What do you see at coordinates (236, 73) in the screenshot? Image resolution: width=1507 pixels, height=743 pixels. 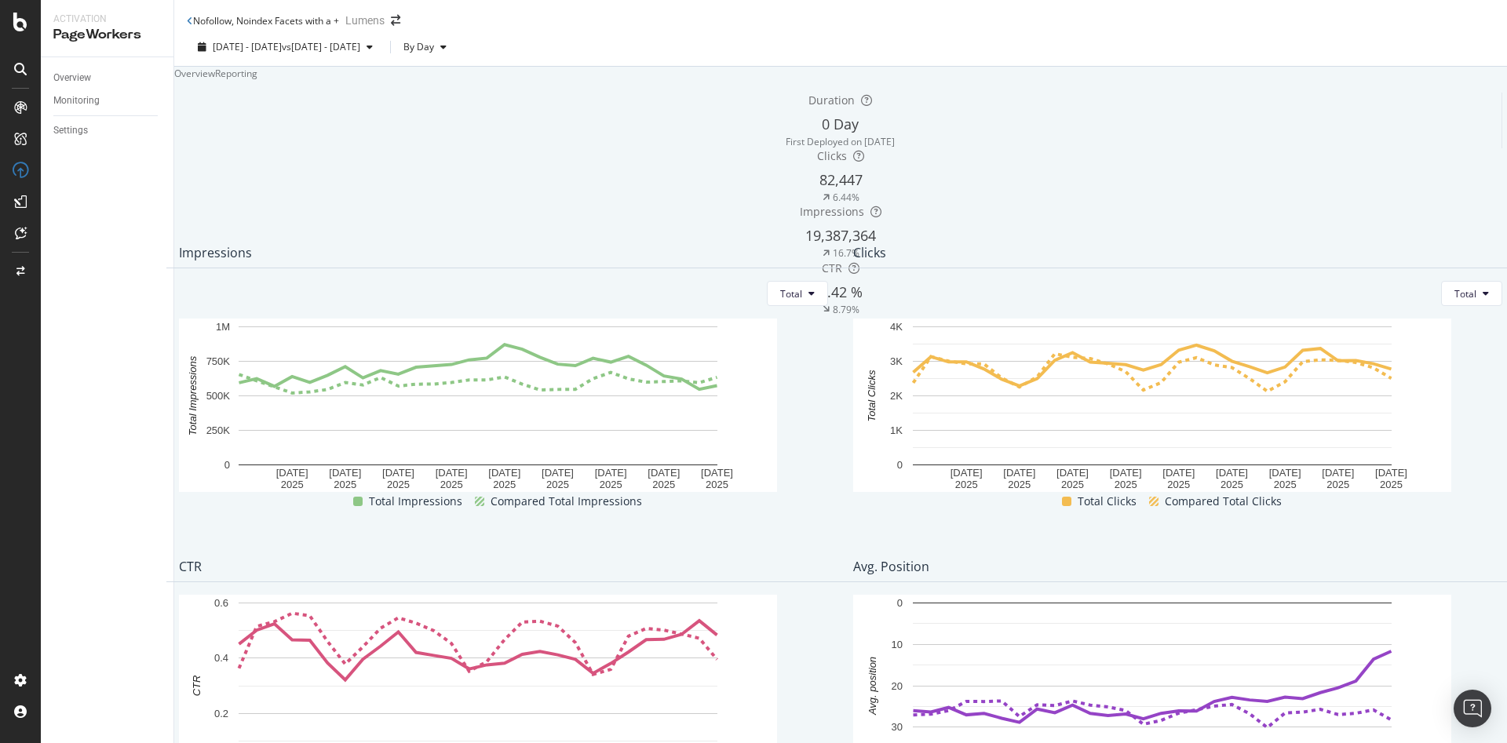 I see `div: Reporting` at bounding box center [236, 73].